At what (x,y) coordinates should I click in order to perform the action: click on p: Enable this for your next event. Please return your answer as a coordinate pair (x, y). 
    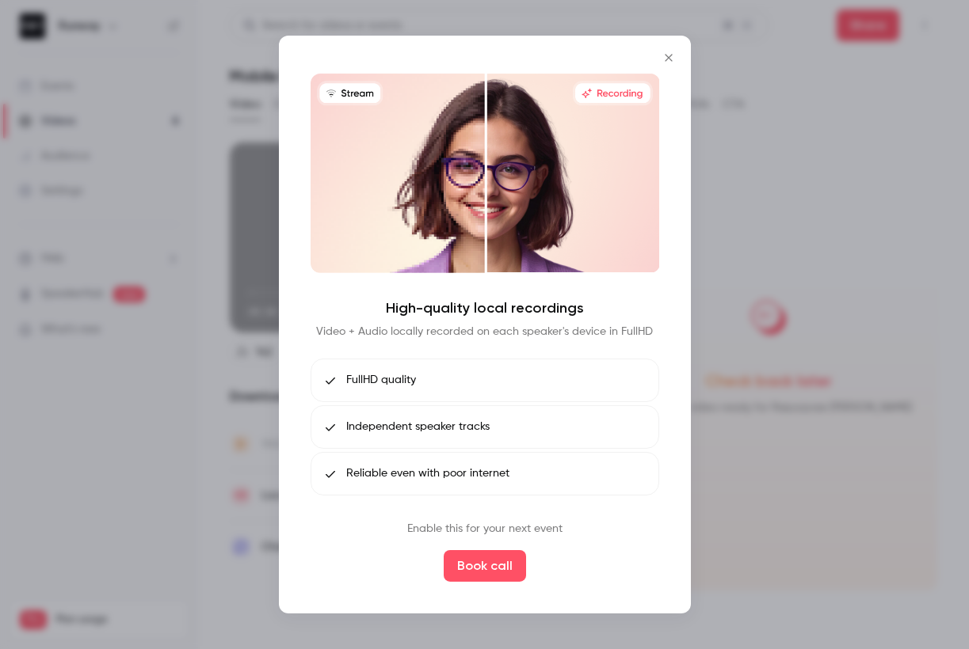
    Looking at the image, I should click on (485, 529).